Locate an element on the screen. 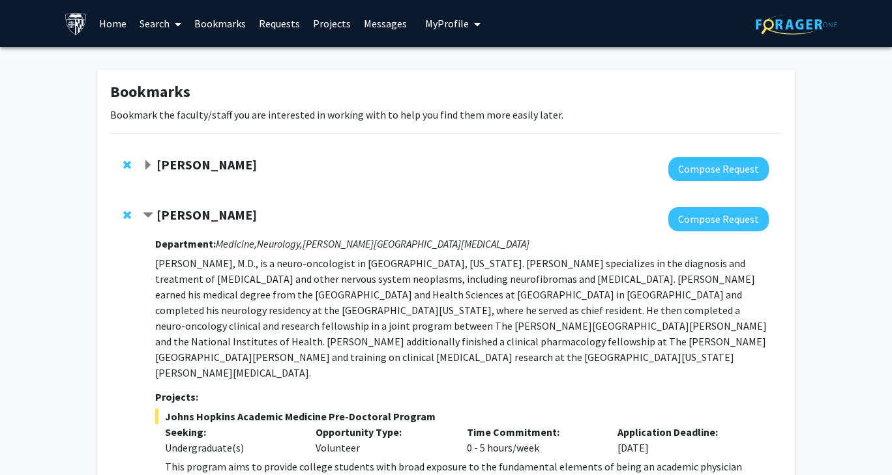 This screenshot has height=475, width=892. div: 0 - 5 hours/week is located at coordinates (533, 440).